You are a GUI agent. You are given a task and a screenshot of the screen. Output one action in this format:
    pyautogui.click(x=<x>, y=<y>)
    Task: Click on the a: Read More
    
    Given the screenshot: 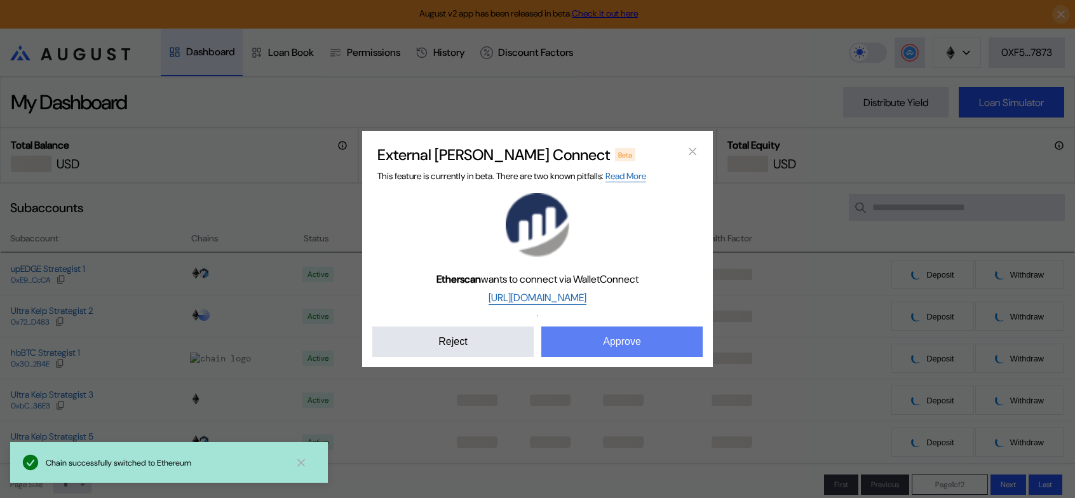 What is the action you would take?
    pyautogui.click(x=626, y=176)
    